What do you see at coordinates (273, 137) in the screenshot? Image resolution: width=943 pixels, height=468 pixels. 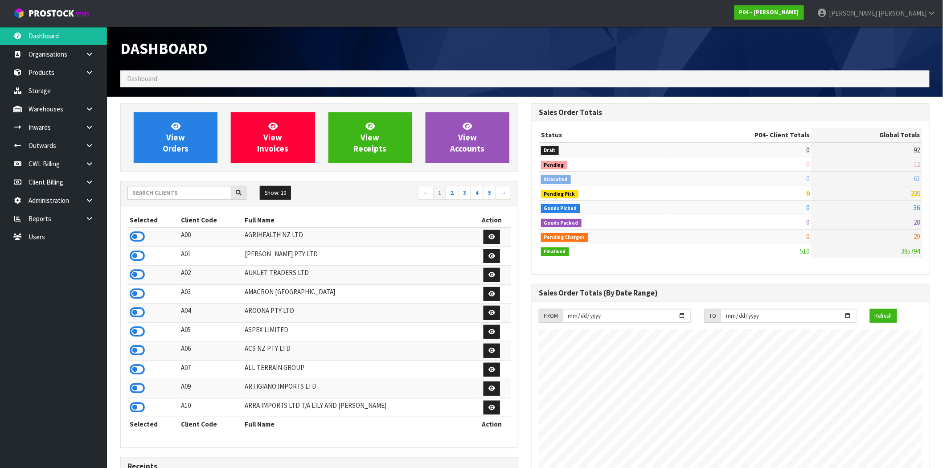 I see `span: View Invoices` at bounding box center [273, 137].